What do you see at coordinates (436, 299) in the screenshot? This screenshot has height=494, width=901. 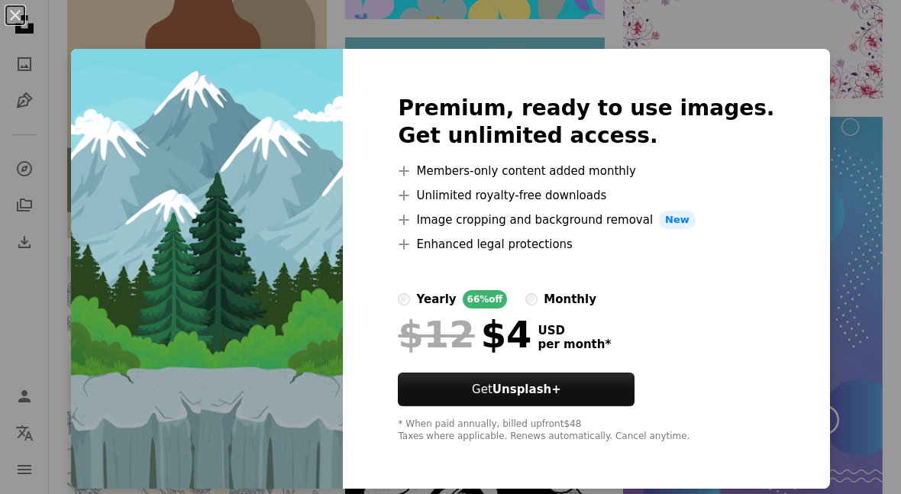 I see `div: yearly` at bounding box center [436, 299].